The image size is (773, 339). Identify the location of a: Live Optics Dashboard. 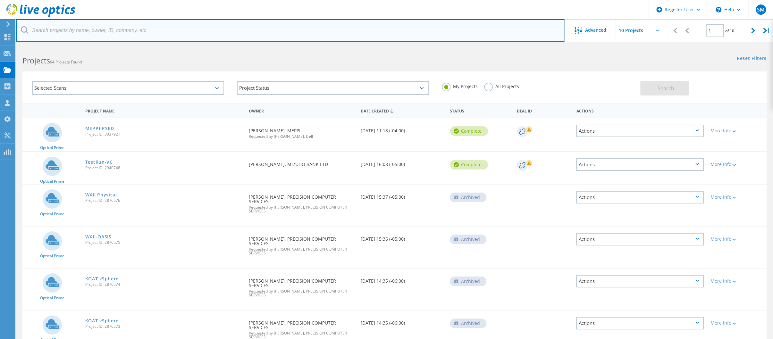
(41, 16).